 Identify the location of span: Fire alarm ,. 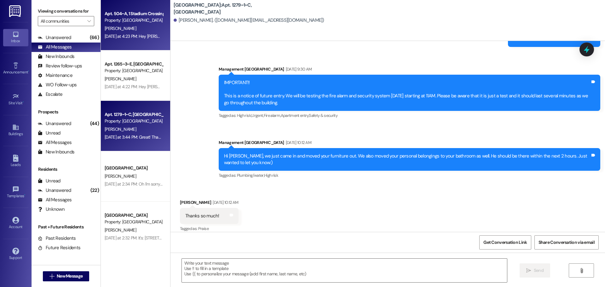
(272, 115).